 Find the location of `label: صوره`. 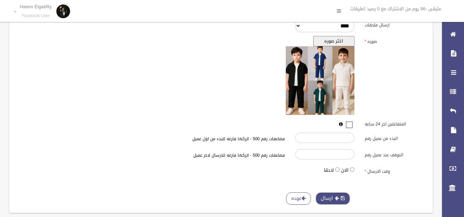

label: صوره is located at coordinates (394, 41).